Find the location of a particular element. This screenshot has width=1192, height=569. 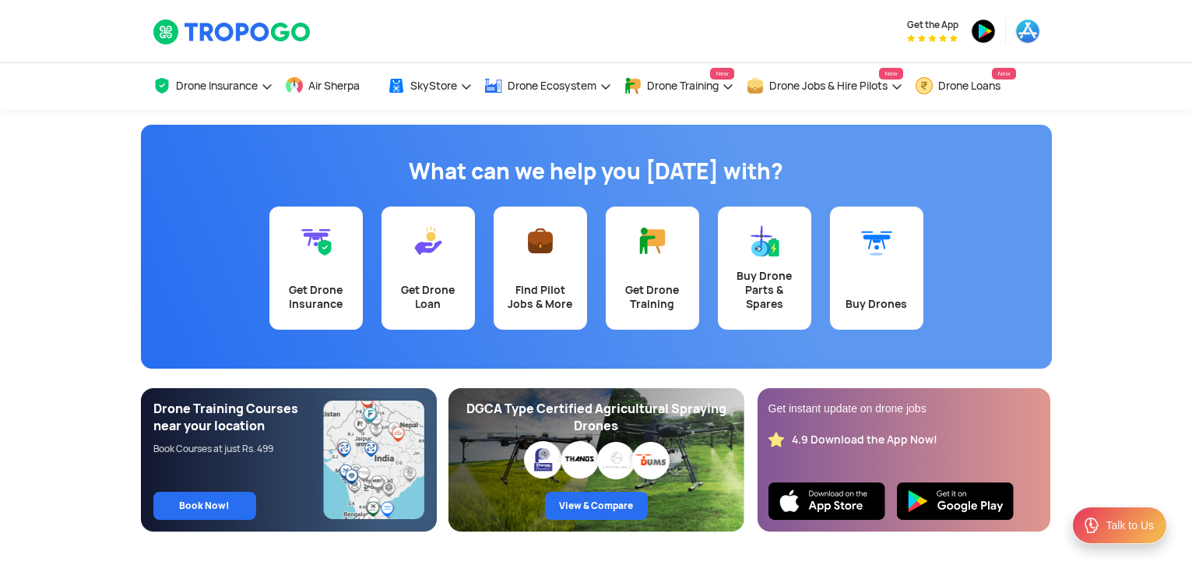

a: Book Now! is located at coordinates (205, 505).